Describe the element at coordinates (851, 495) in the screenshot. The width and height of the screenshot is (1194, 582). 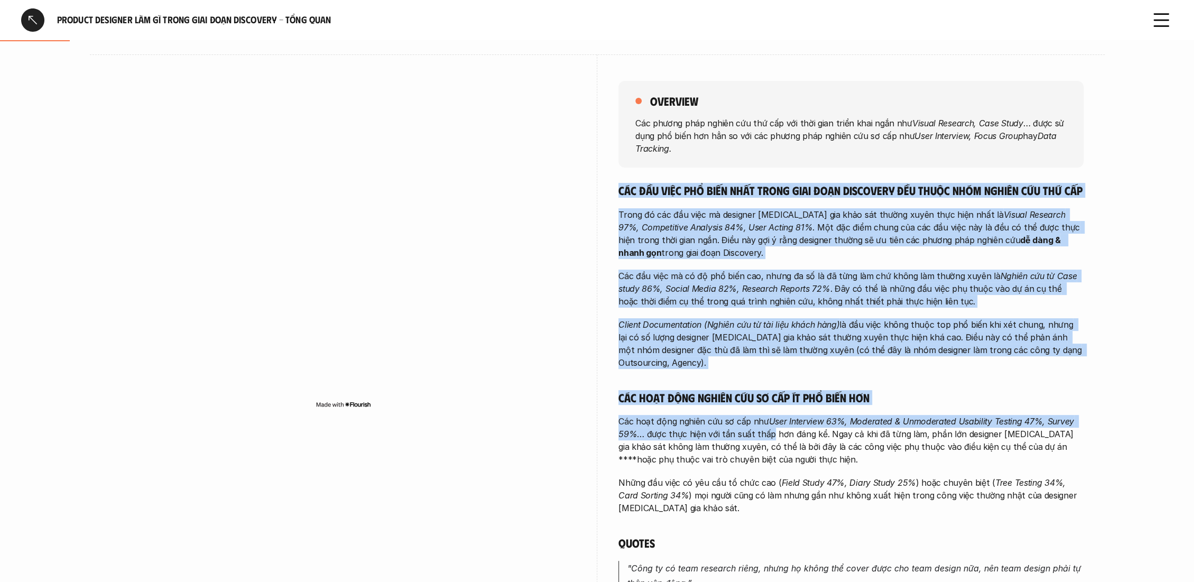
I see `p: Những đầu việc có yêu cầu tổ chức cao ( ) hoặc chuyên biệt ( ) mọi người cũng có làm nhưng gần nh...` at that location.